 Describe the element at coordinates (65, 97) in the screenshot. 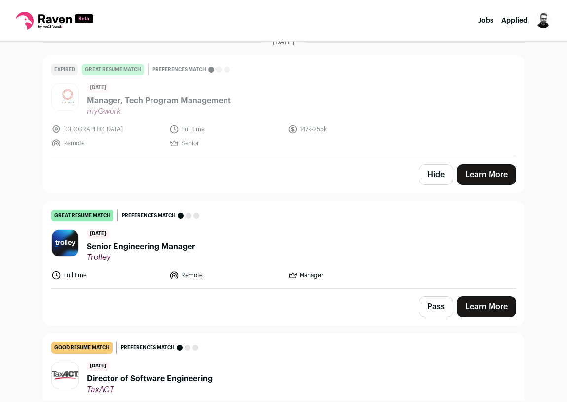

I see `img: c8e20192c0fd295a55b1c049fa9908056be660206e06793b138a600ffbc9f14e.jpg` at that location.